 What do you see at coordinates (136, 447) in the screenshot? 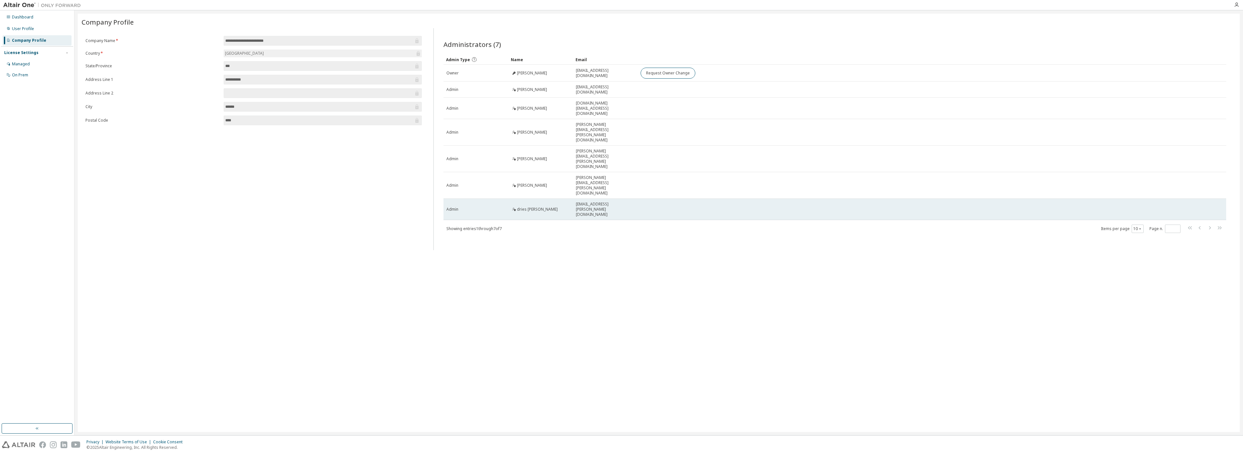
I see `p: © 2025 Altair Engineering, Inc. All Rights Reserved.` at bounding box center [136, 447].